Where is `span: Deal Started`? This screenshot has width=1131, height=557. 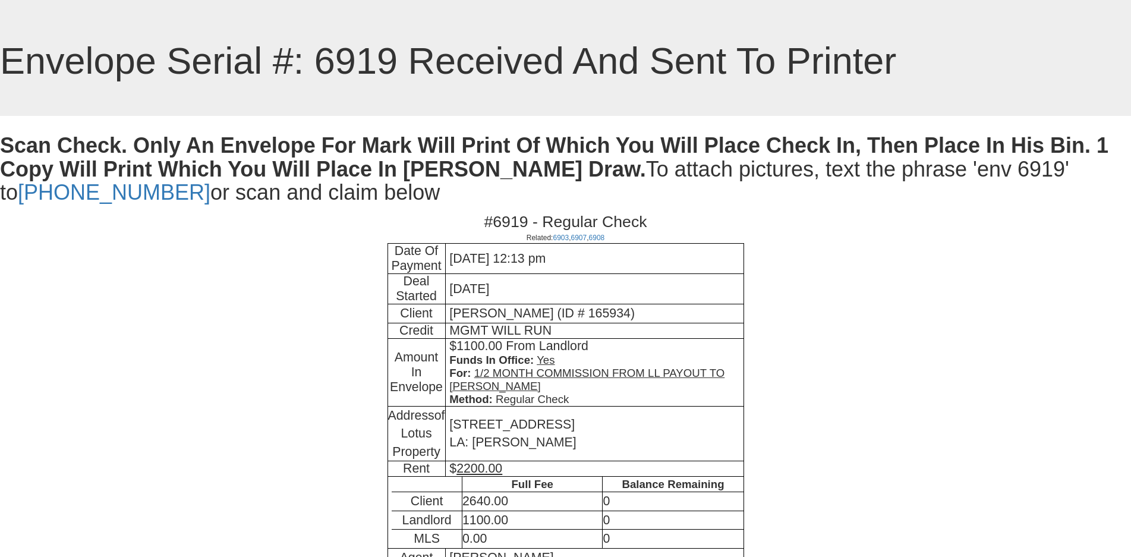
span: Deal Started is located at coordinates (416, 288).